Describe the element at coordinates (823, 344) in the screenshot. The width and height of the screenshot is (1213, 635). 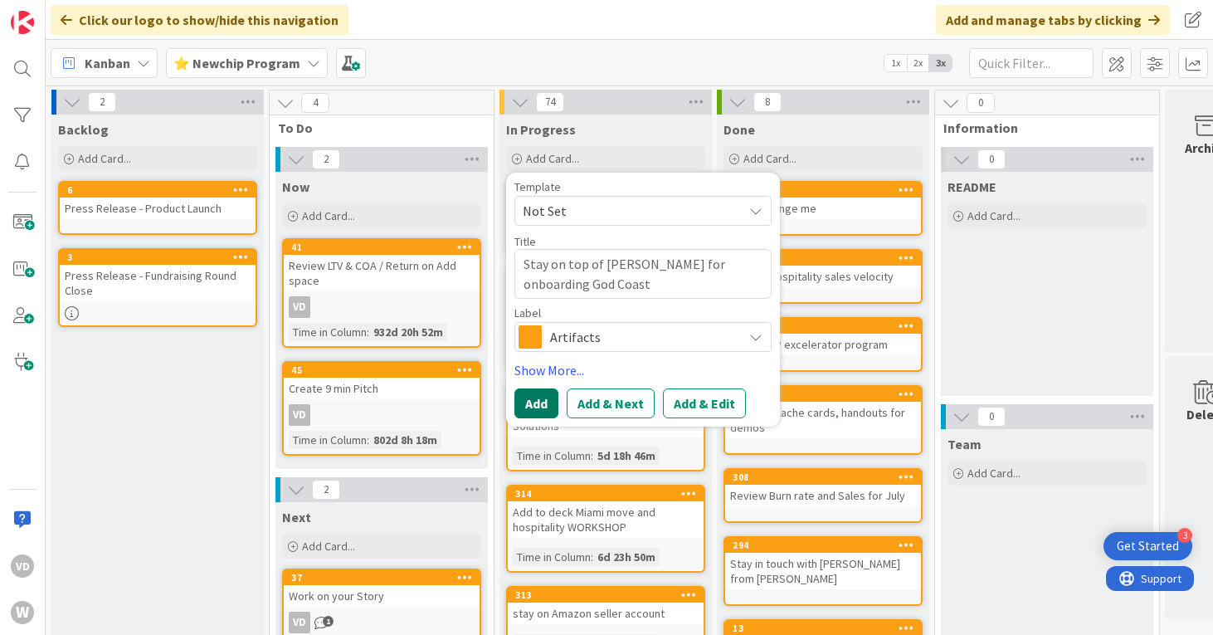
I see `a: 316Amazon IP excelerator program` at that location.